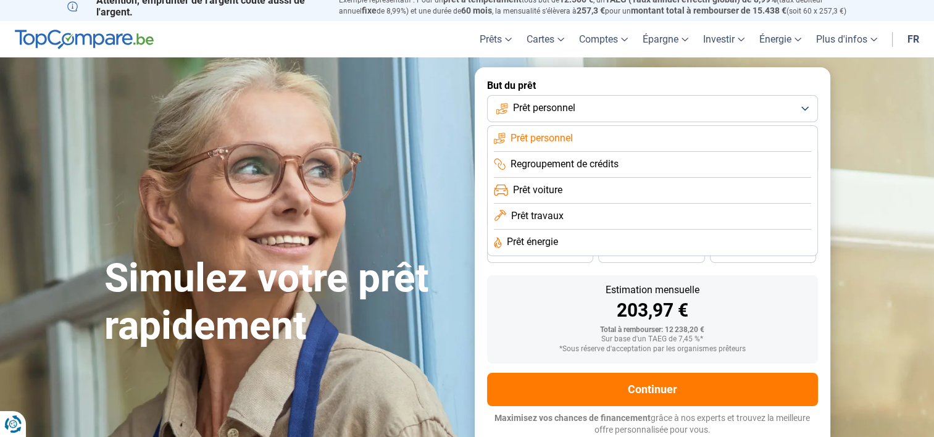  What do you see at coordinates (913, 39) in the screenshot?
I see `a: fr` at bounding box center [913, 39].